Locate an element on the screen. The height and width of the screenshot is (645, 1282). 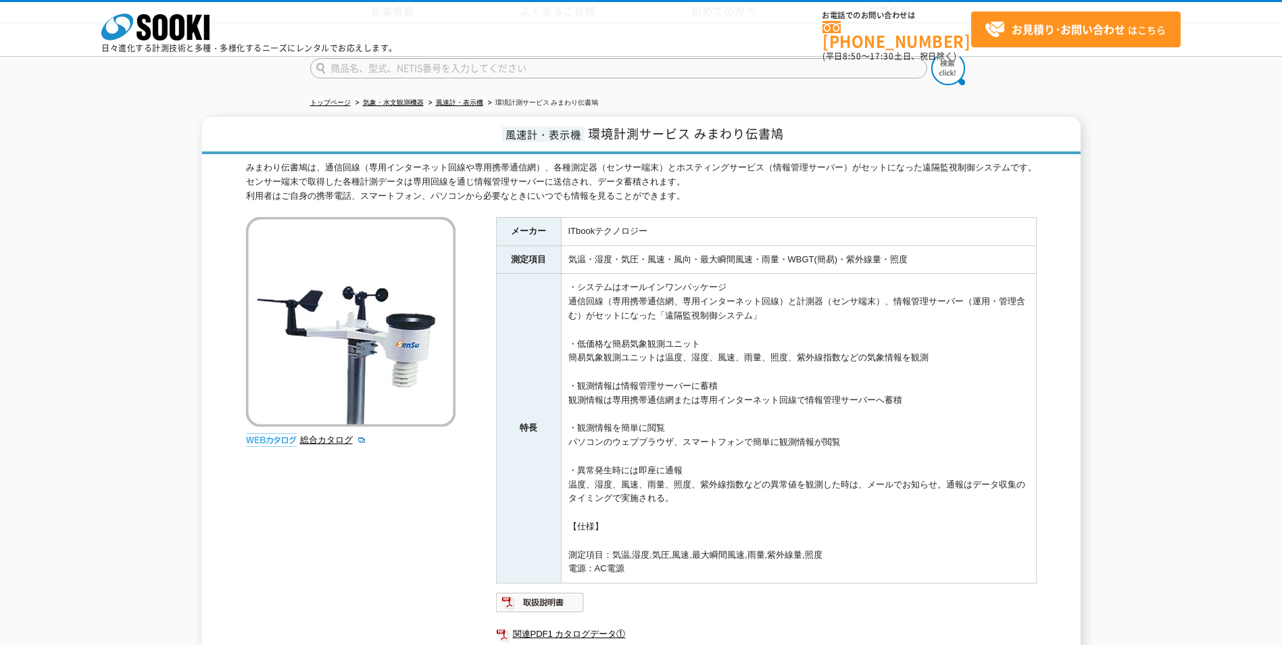
a: 関連PDF1 カタログデータ① is located at coordinates (766, 634).